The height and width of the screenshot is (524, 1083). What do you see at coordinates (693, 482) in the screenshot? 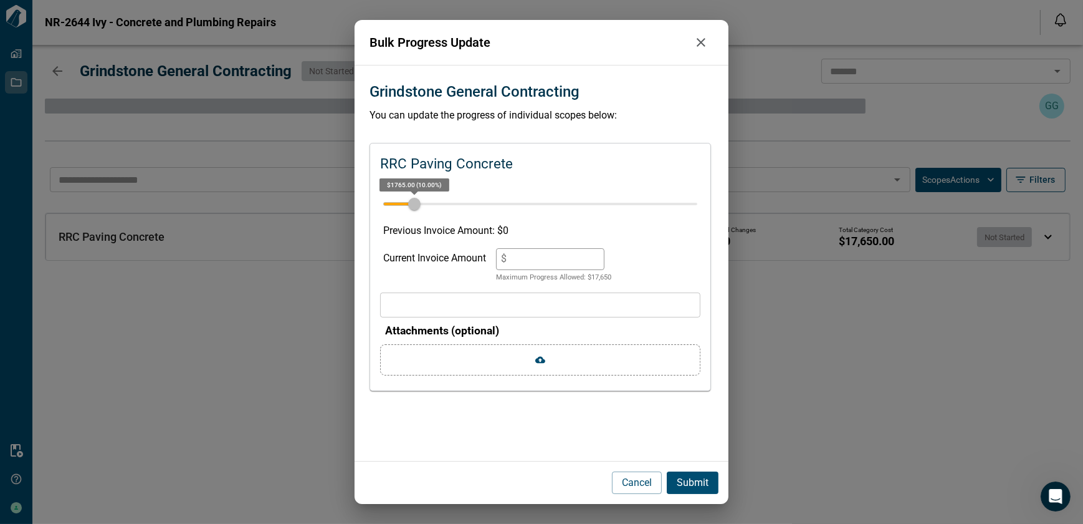
I see `button: Submit` at bounding box center [693, 482].